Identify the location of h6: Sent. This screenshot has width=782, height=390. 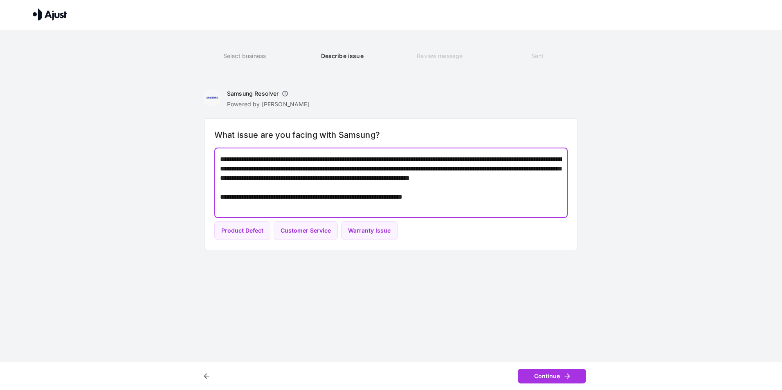
(537, 56).